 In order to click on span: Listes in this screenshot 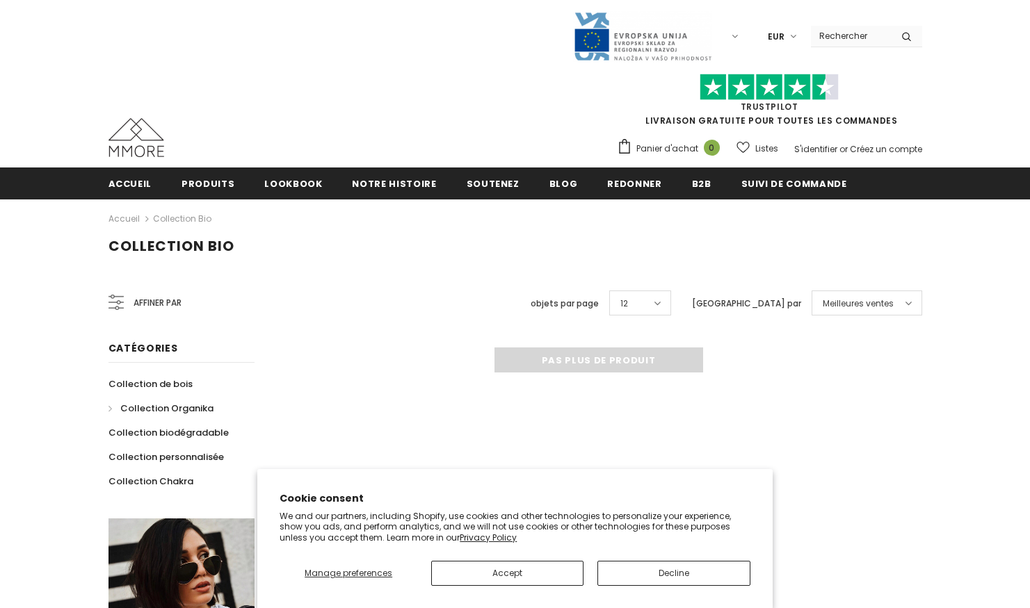, I will do `click(766, 149)`.